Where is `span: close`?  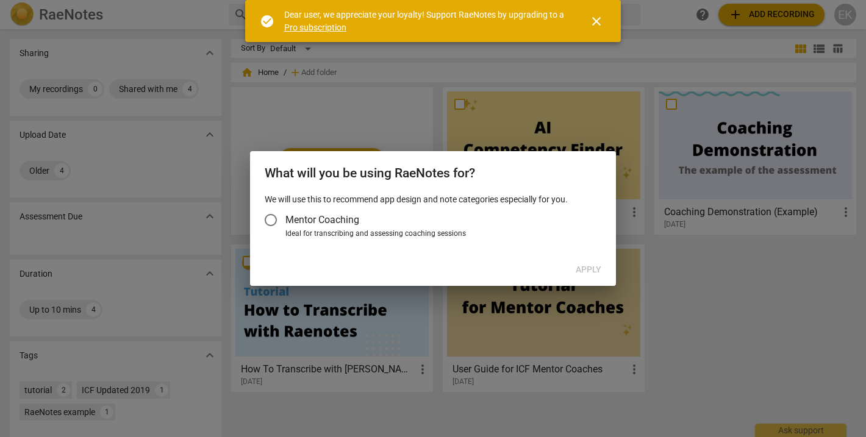
span: close is located at coordinates (596, 21).